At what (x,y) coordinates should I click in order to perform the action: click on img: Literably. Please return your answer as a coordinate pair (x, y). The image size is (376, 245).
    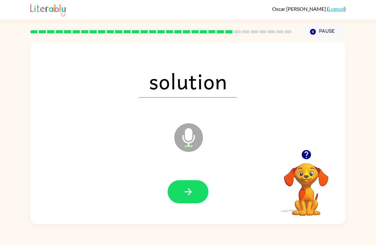
    Looking at the image, I should click on (48, 10).